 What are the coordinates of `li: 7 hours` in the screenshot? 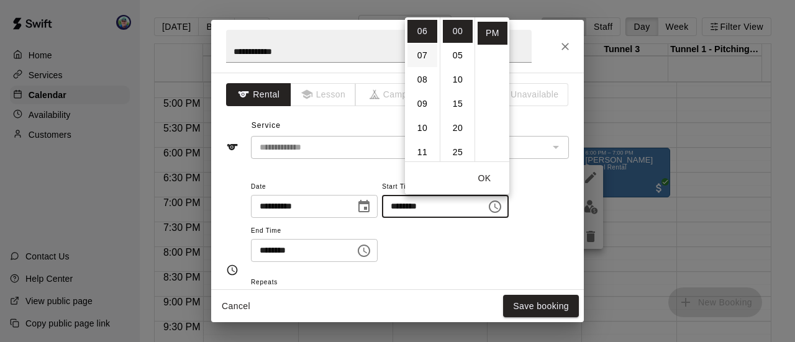 It's located at (422, 55).